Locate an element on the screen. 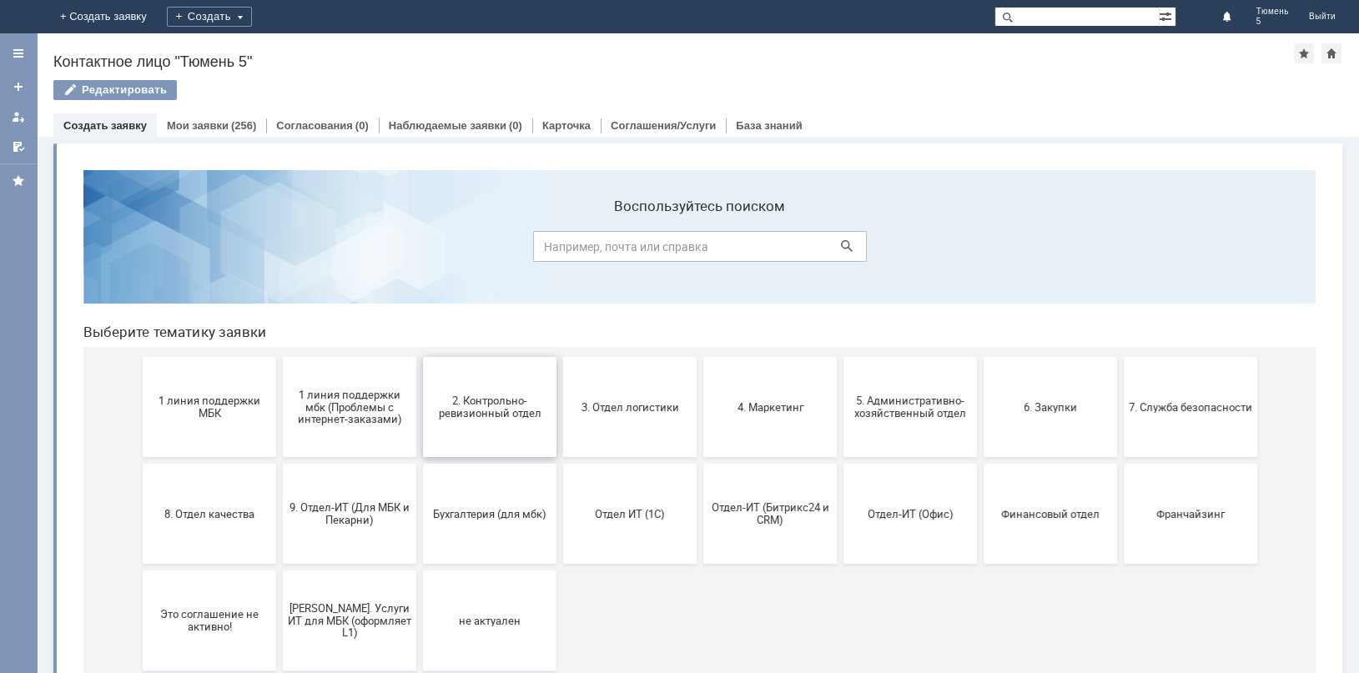  button: 2. Контрольно-ревизионный отдел is located at coordinates (419, 250).